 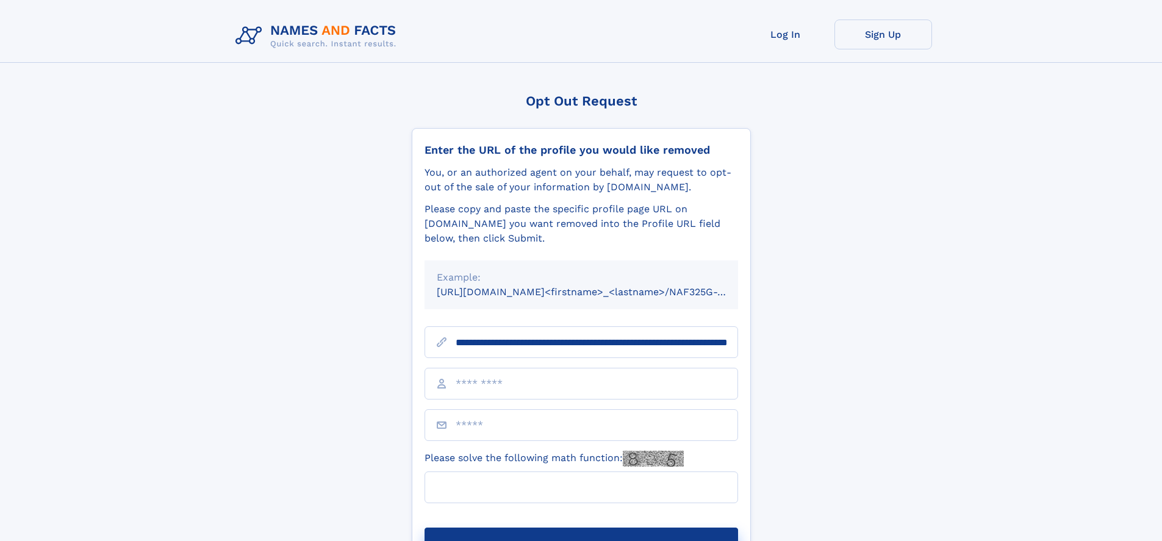 What do you see at coordinates (318, 36) in the screenshot?
I see `img: Logo Names and Facts` at bounding box center [318, 36].